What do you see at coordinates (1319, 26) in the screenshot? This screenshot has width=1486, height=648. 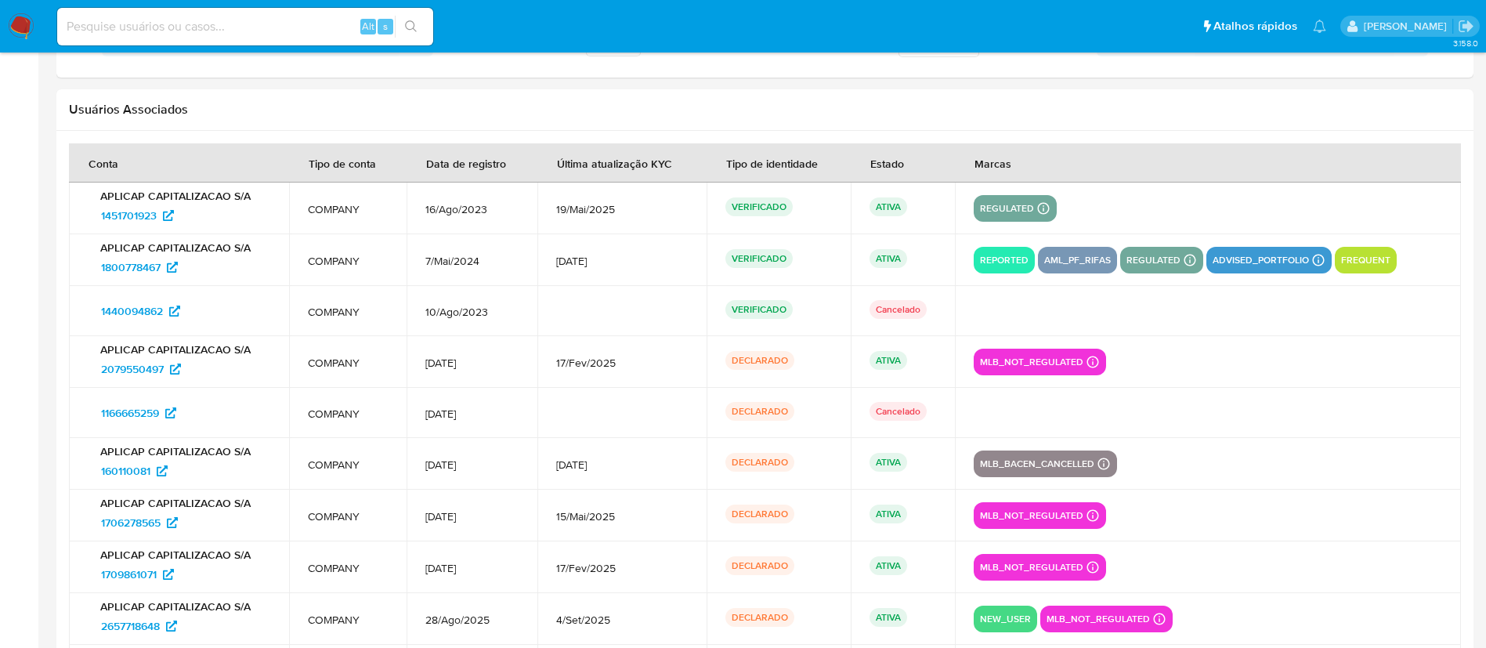 I see `a: Notificações` at bounding box center [1319, 26].